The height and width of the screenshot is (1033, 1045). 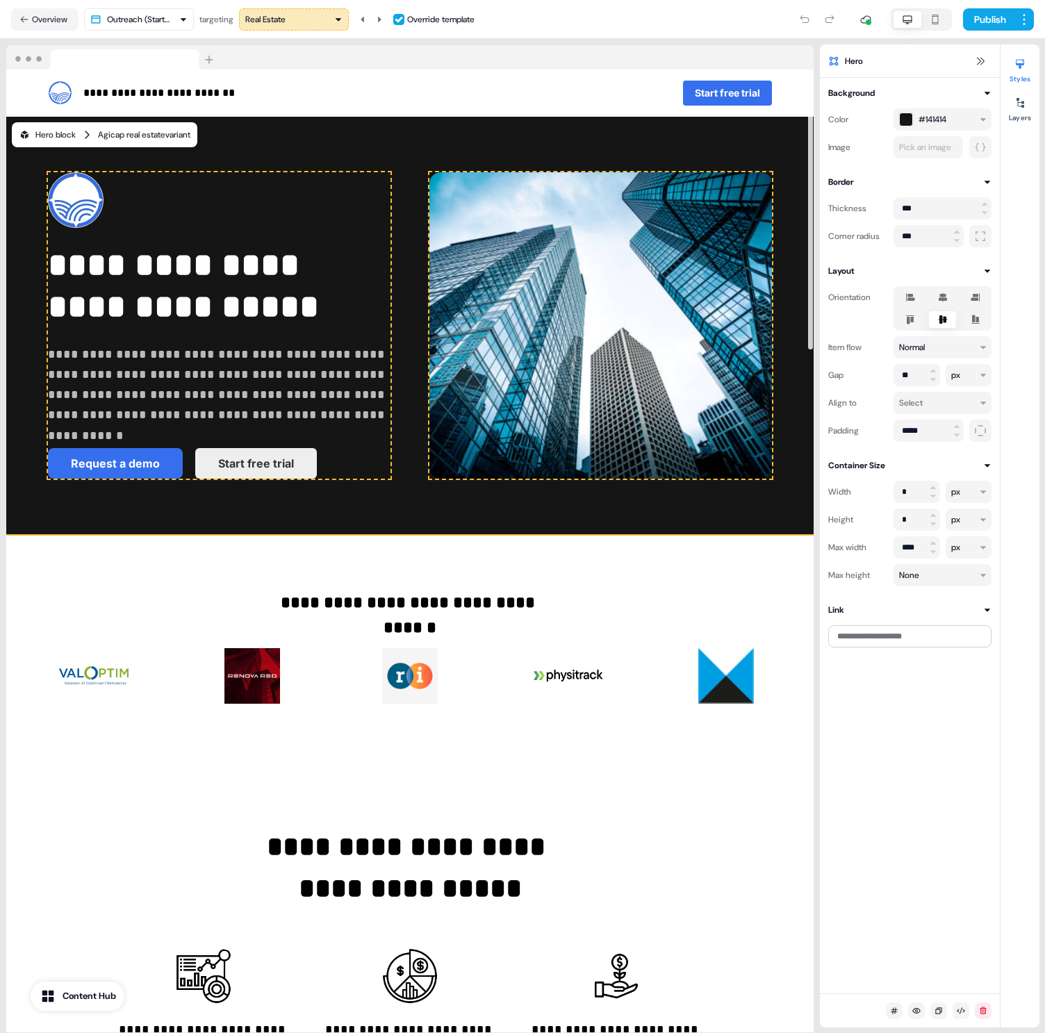 I want to click on button: Real Estate, so click(x=294, y=19).